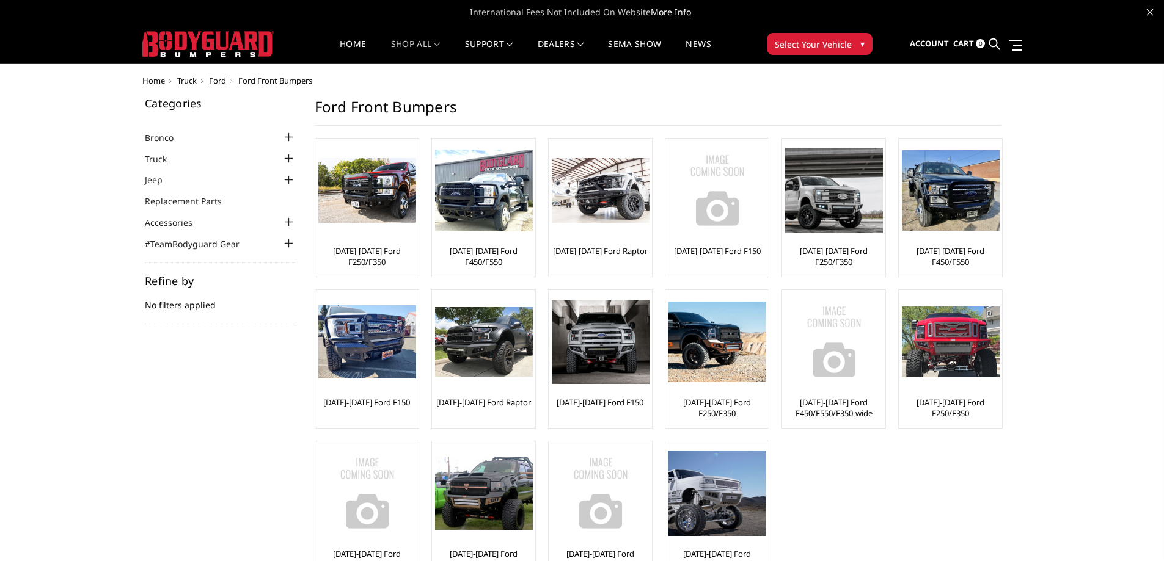  Describe the element at coordinates (634, 51) in the screenshot. I see `a: SEMA Show` at that location.